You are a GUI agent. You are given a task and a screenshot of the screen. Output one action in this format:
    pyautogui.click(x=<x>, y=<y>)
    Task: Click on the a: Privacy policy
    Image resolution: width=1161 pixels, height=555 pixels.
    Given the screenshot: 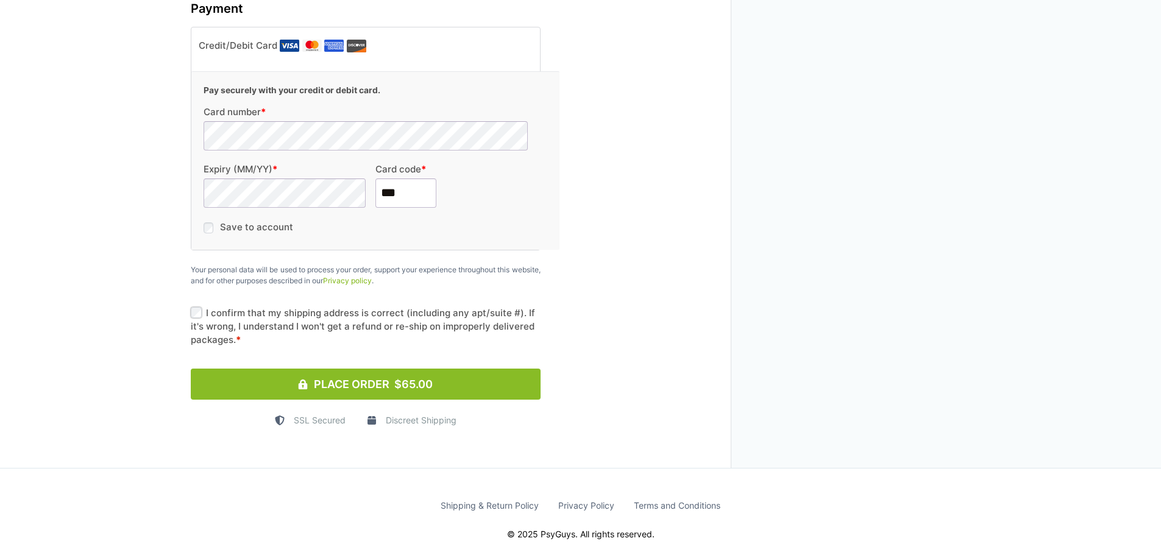 What is the action you would take?
    pyautogui.click(x=347, y=280)
    